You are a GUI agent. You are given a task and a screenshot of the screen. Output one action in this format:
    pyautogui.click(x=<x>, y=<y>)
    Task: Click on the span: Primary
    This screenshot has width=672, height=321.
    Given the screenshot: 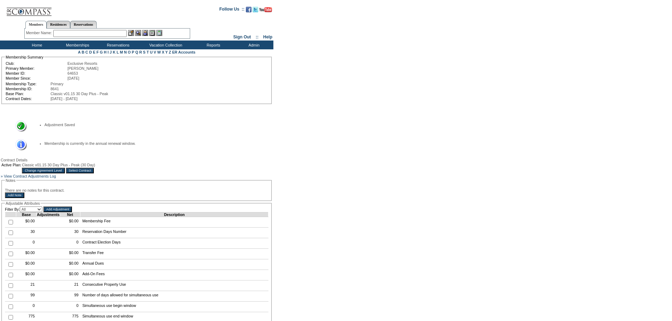 What is the action you would take?
    pyautogui.click(x=57, y=84)
    